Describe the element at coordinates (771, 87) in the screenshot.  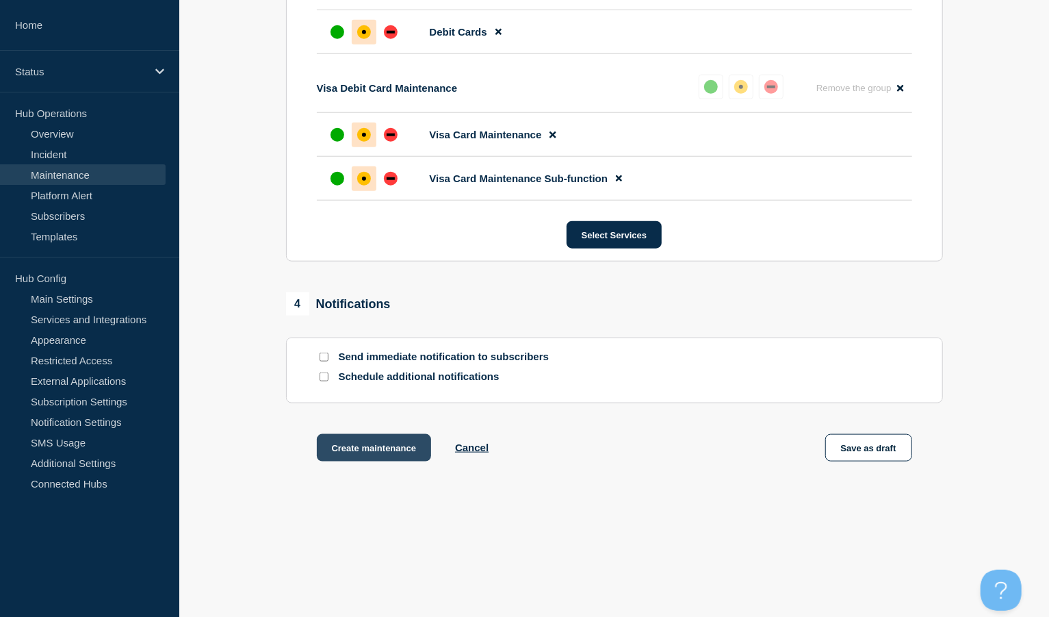
I see `button: down` at that location.